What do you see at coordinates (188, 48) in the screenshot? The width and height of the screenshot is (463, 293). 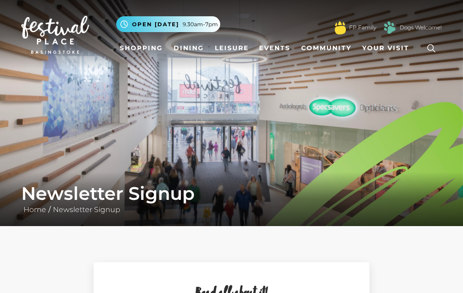 I see `a: Dining` at bounding box center [188, 48].